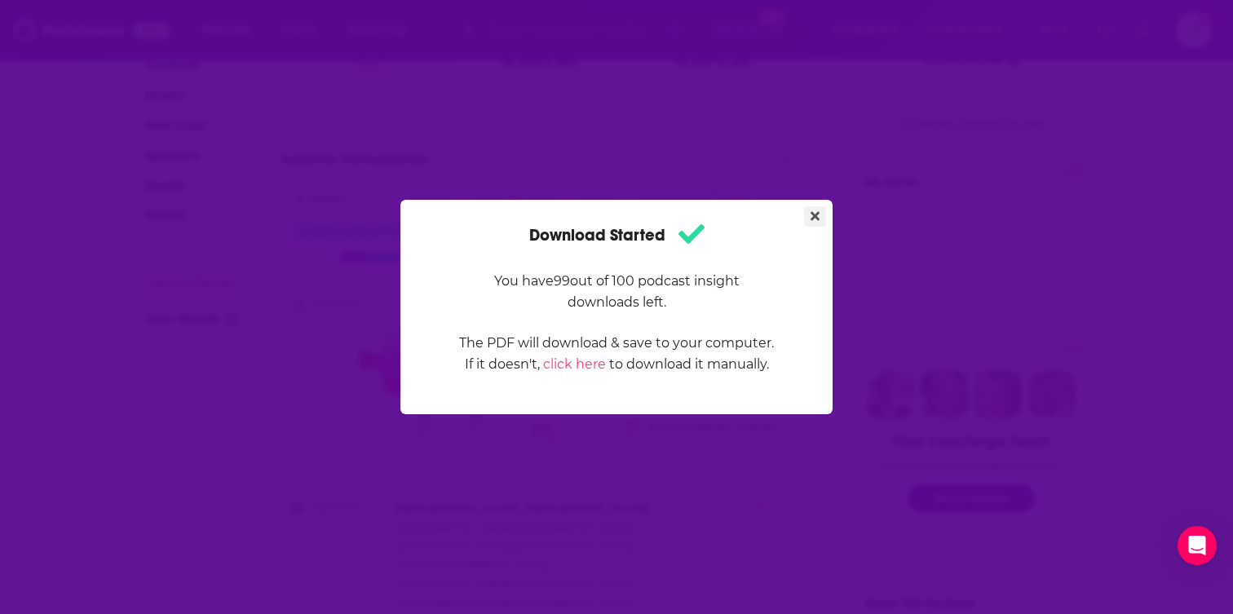  What do you see at coordinates (616, 292) in the screenshot?
I see `p: You have 99 out of 100 podcast insight downloads left.` at bounding box center [616, 292].